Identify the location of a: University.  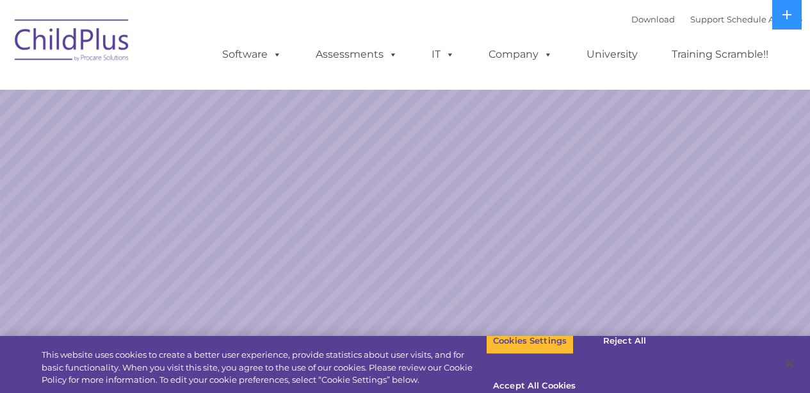
(612, 54).